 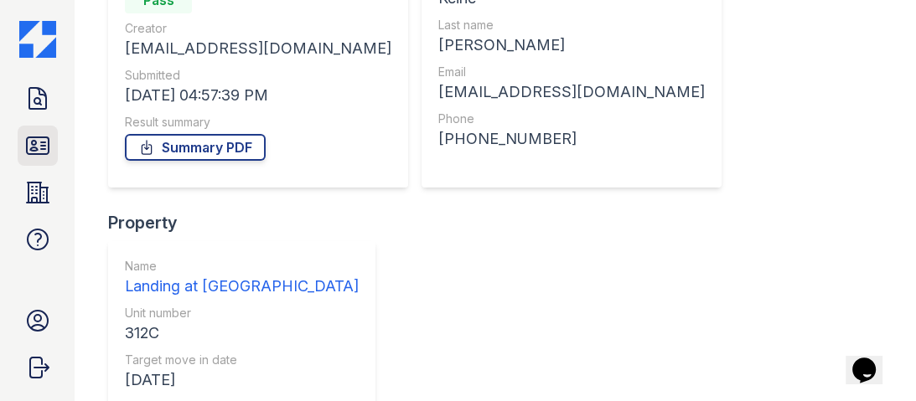 I want to click on div: Submitted, so click(x=258, y=75).